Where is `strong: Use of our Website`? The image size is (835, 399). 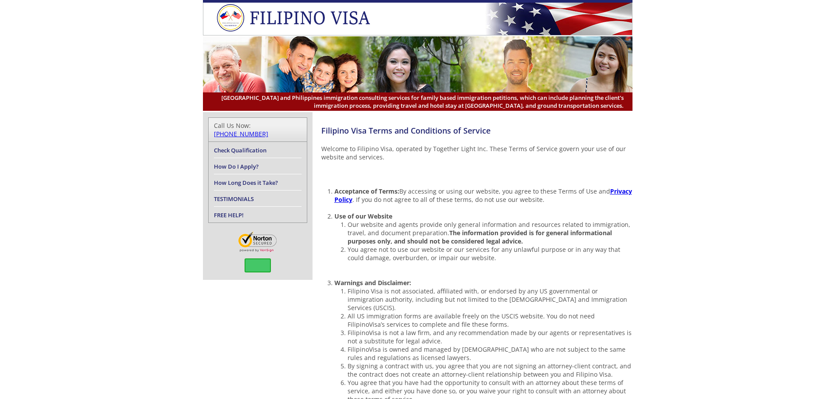
strong: Use of our Website is located at coordinates (363, 216).